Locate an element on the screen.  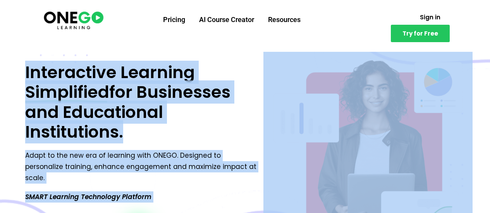
a: Try for Free is located at coordinates (420, 33).